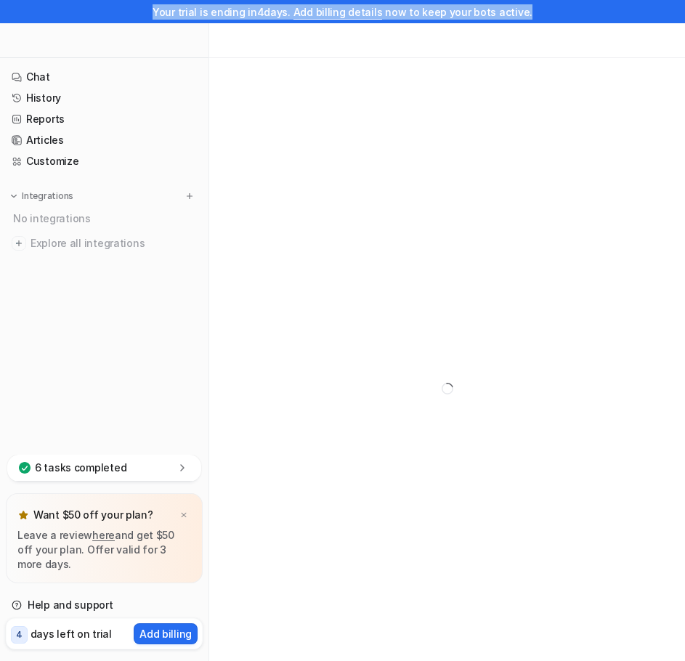 The width and height of the screenshot is (685, 661). I want to click on img: x, so click(184, 515).